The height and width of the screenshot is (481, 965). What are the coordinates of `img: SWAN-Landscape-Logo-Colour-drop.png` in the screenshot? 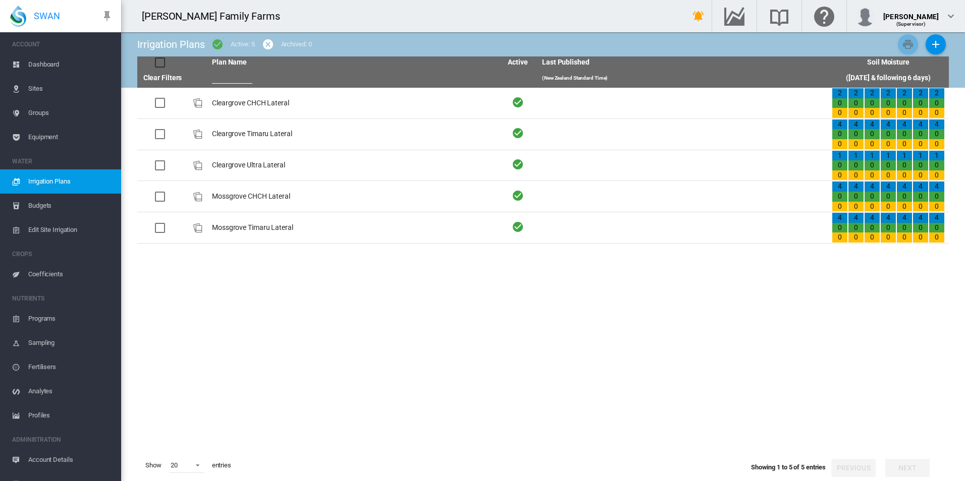 It's located at (18, 16).